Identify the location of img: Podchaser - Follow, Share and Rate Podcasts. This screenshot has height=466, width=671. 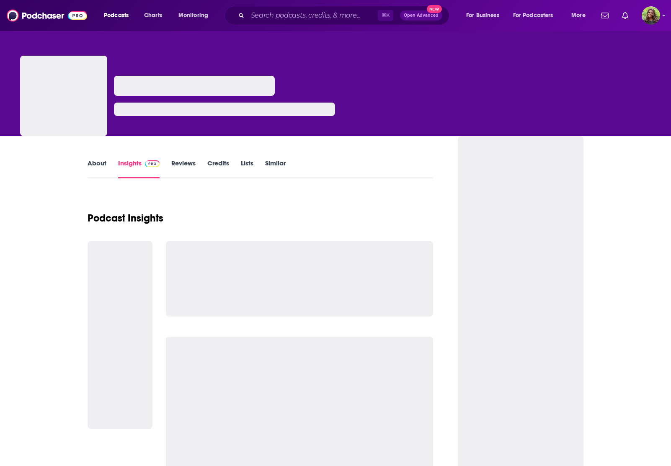
(47, 15).